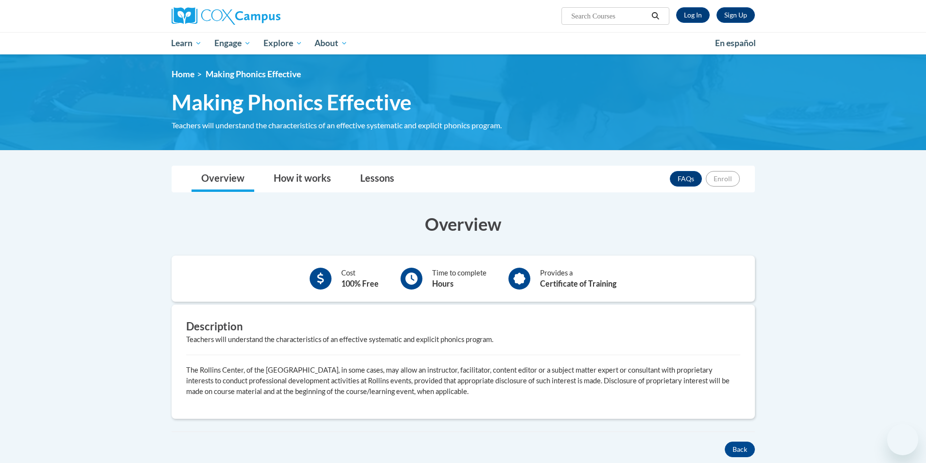  I want to click on a: Lessons, so click(377, 179).